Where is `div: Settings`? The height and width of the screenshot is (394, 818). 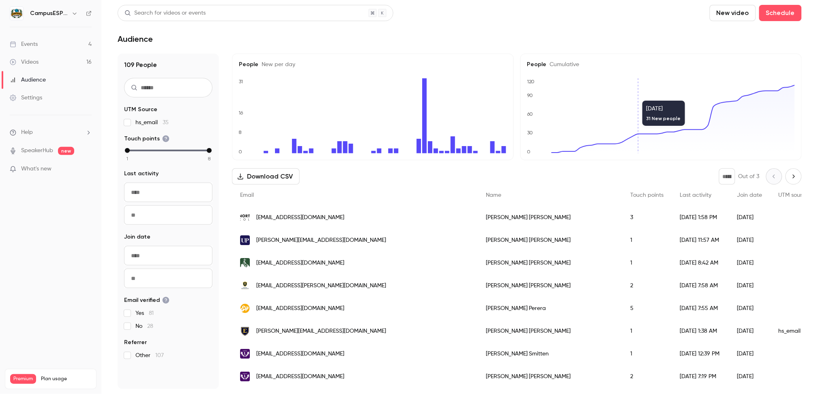
div: Settings is located at coordinates (26, 98).